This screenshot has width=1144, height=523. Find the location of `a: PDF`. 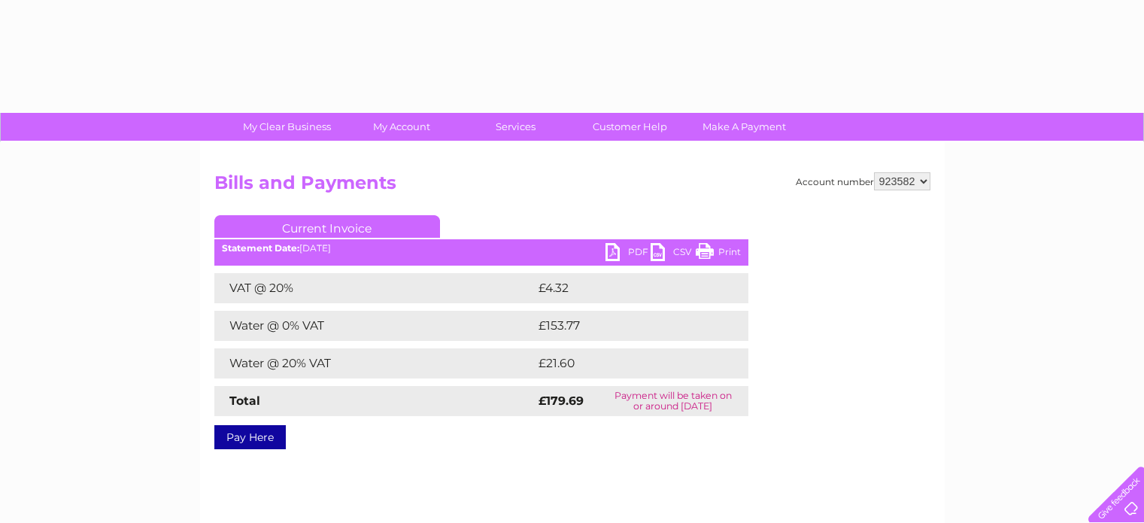

a: PDF is located at coordinates (628, 253).